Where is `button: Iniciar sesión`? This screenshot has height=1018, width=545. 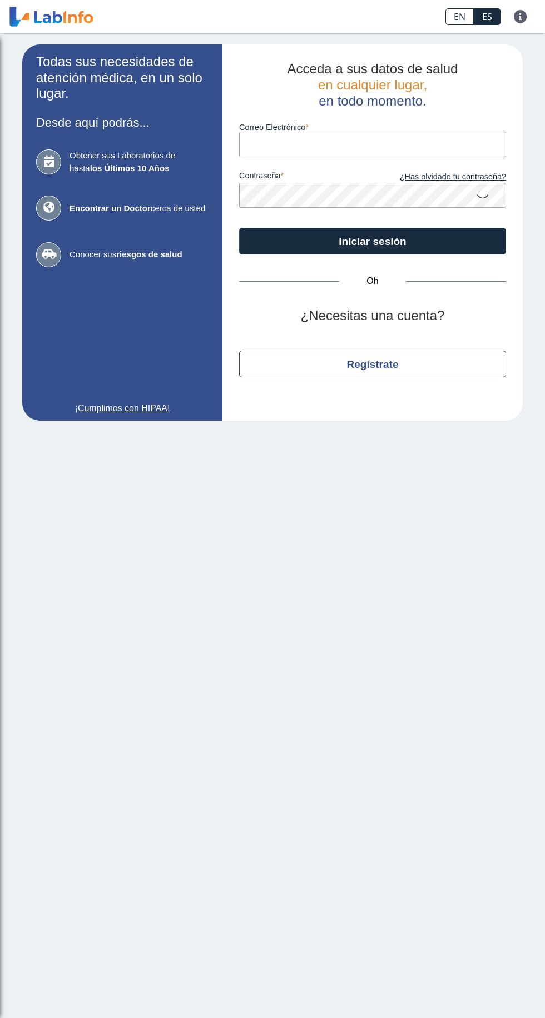
button: Iniciar sesión is located at coordinates (372, 241).